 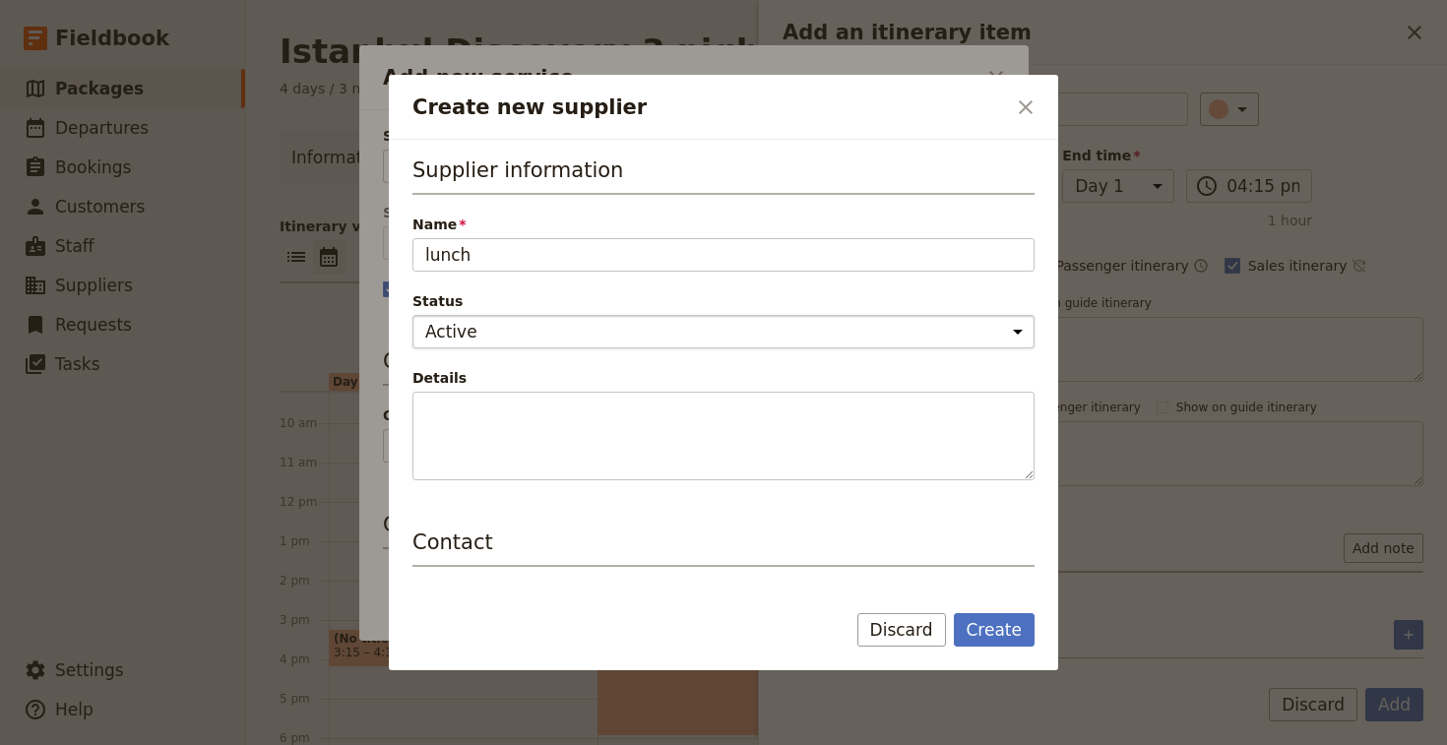 What do you see at coordinates (723, 301) in the screenshot?
I see `span: Status` at bounding box center [723, 301].